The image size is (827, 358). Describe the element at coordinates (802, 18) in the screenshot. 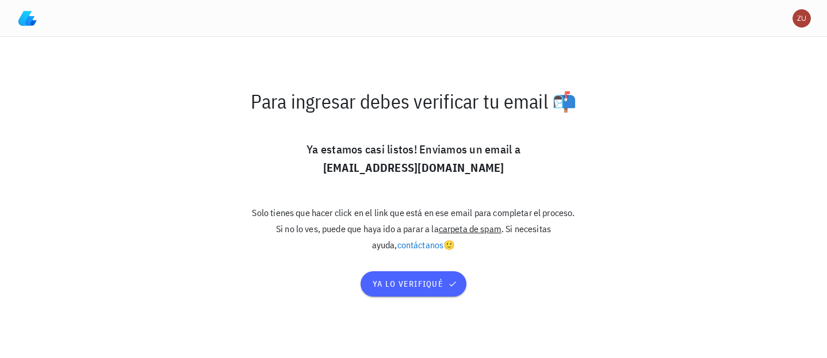

I see `div: avatar` at that location.